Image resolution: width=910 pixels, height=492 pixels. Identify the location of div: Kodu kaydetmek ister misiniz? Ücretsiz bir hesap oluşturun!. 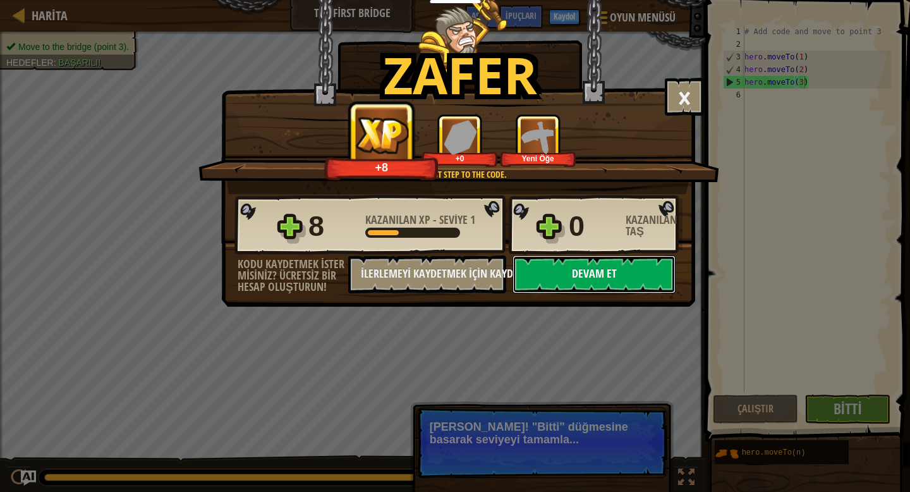
(293, 276).